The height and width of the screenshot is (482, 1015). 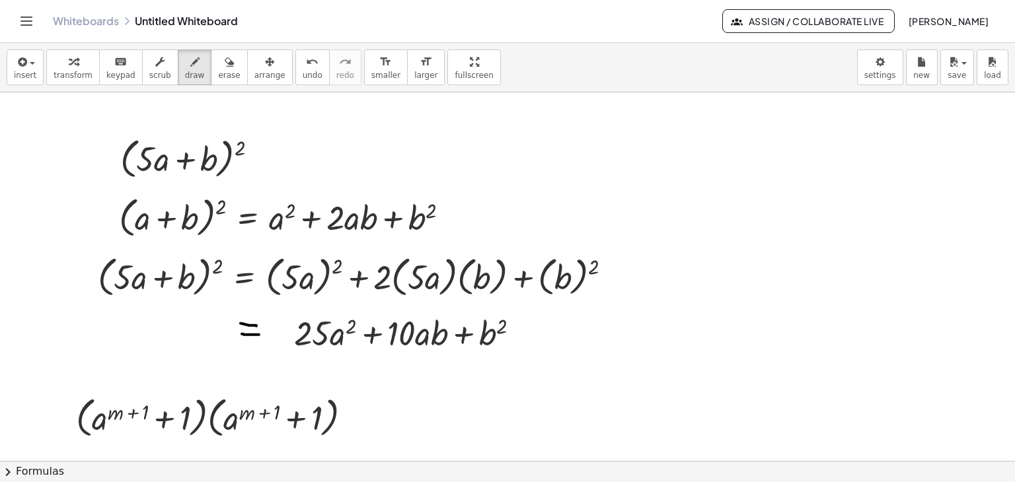 What do you see at coordinates (957, 67) in the screenshot?
I see `button: save` at bounding box center [957, 67].